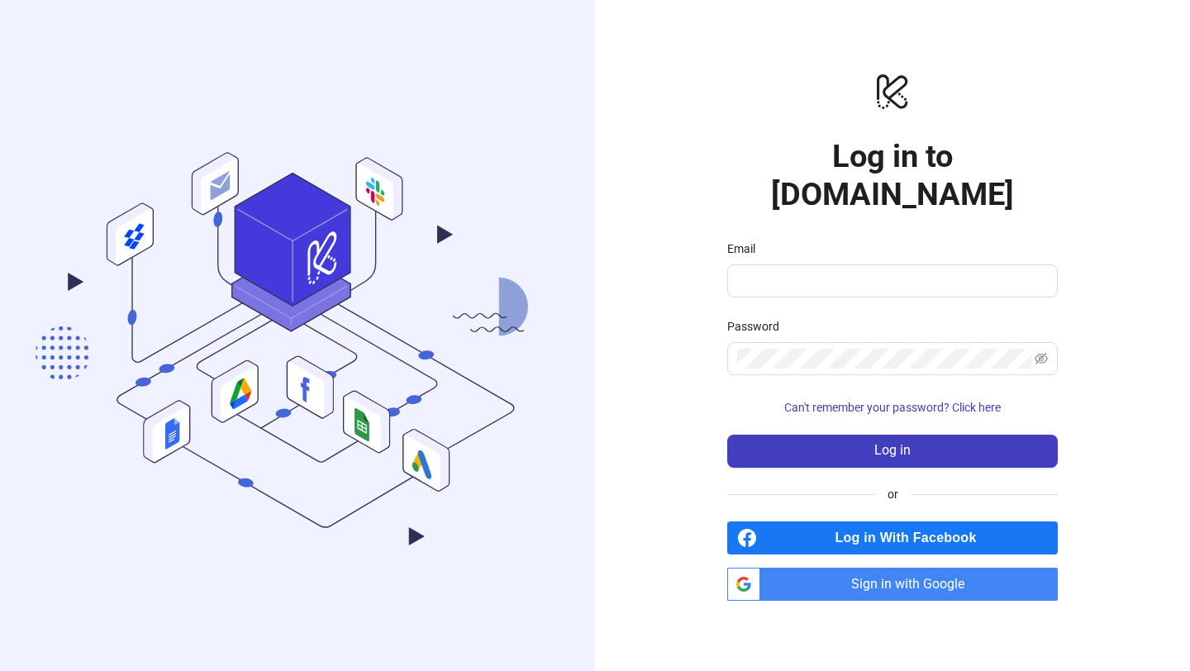  I want to click on a: Sign in with Google, so click(893, 584).